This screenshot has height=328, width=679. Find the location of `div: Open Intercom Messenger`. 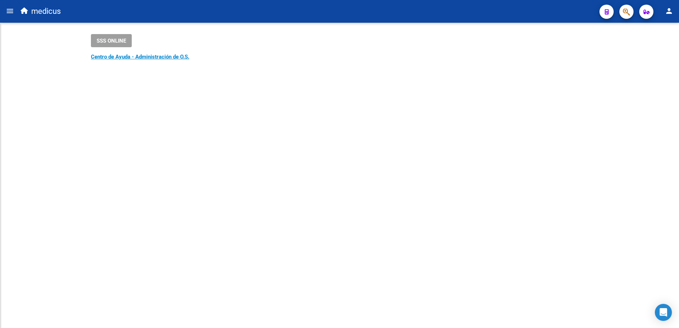

div: Open Intercom Messenger is located at coordinates (663, 312).